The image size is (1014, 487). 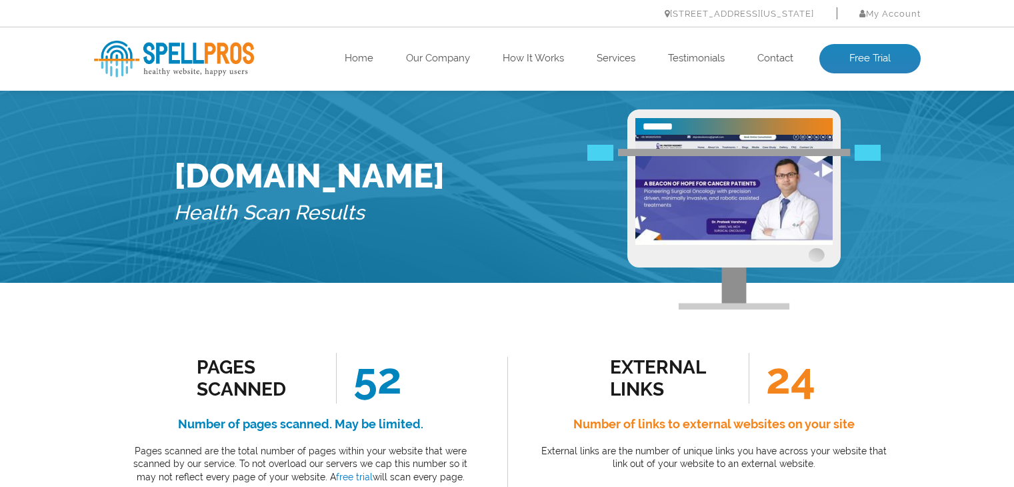 What do you see at coordinates (714, 457) in the screenshot?
I see `p: External links are the number of unique links you have across your website that link out of your ...` at bounding box center [714, 457].